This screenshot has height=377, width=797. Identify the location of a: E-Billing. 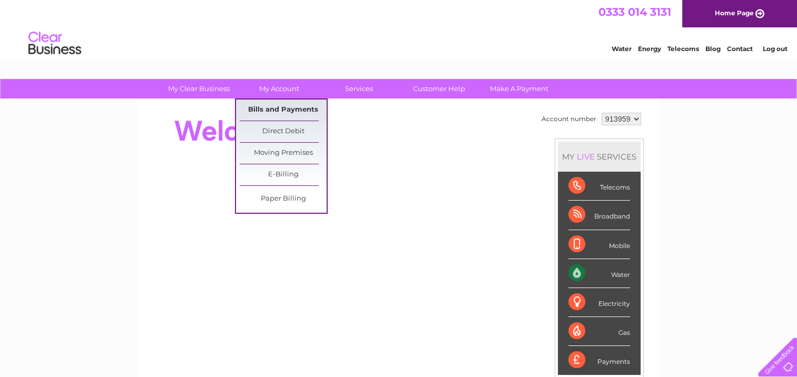
(283, 175).